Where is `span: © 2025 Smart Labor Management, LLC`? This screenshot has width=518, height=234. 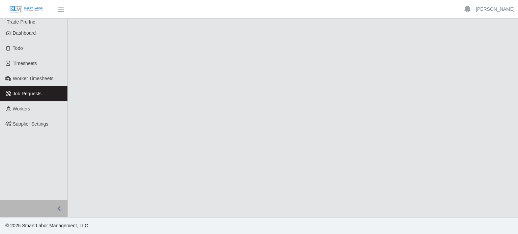
span: © 2025 Smart Labor Management, LLC is located at coordinates (47, 226).